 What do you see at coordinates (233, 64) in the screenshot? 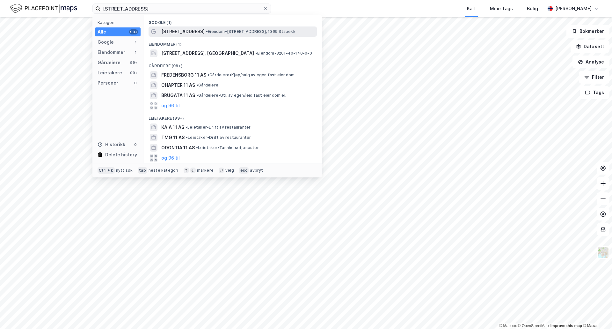
I see `div: Gårdeiere (99+)` at bounding box center [233, 64].